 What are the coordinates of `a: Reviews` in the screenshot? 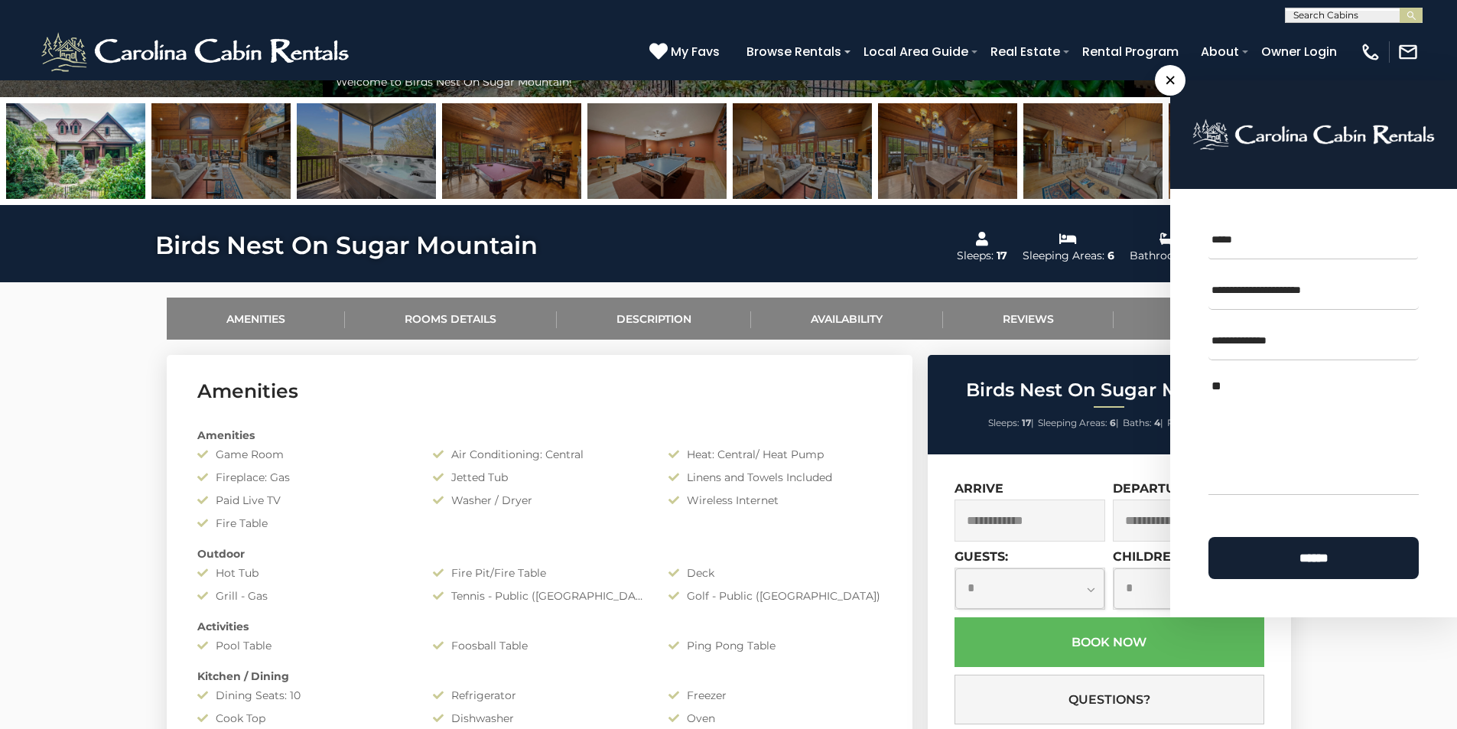 It's located at (1029, 318).